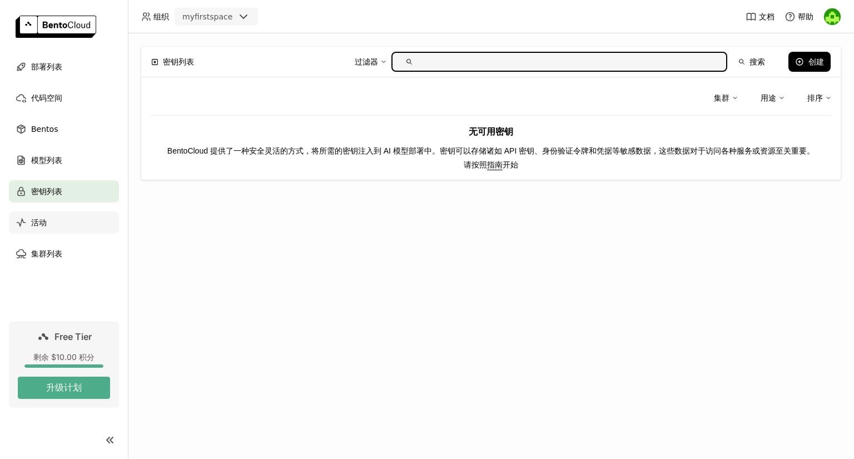  Describe the element at coordinates (806, 17) in the screenshot. I see `span: 帮助` at that location.